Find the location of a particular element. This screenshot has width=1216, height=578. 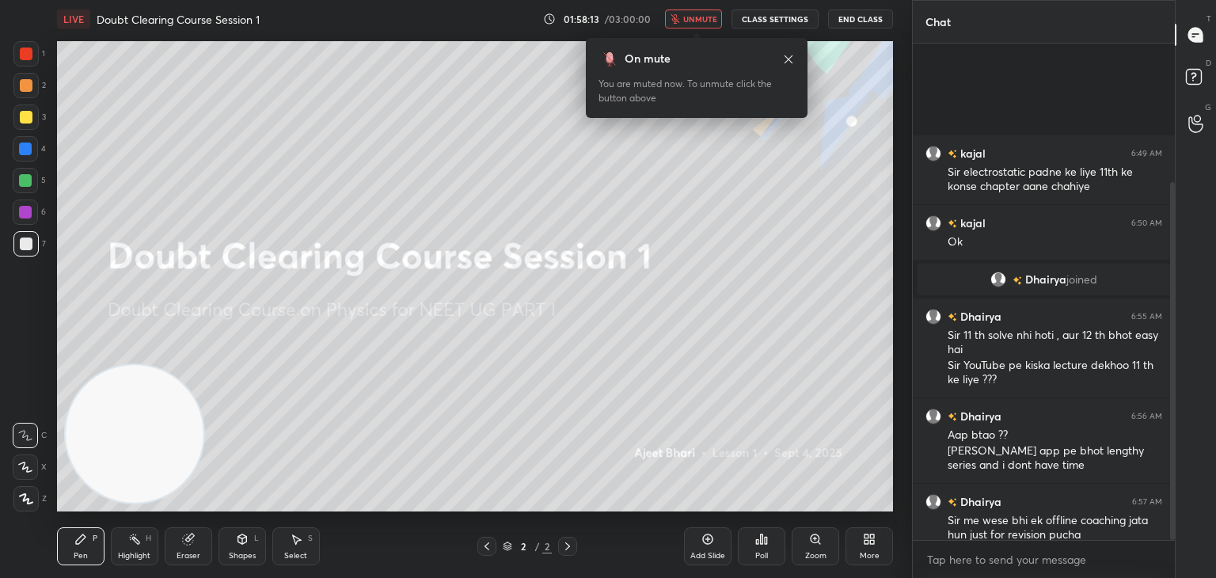

p: D is located at coordinates (1208, 63).